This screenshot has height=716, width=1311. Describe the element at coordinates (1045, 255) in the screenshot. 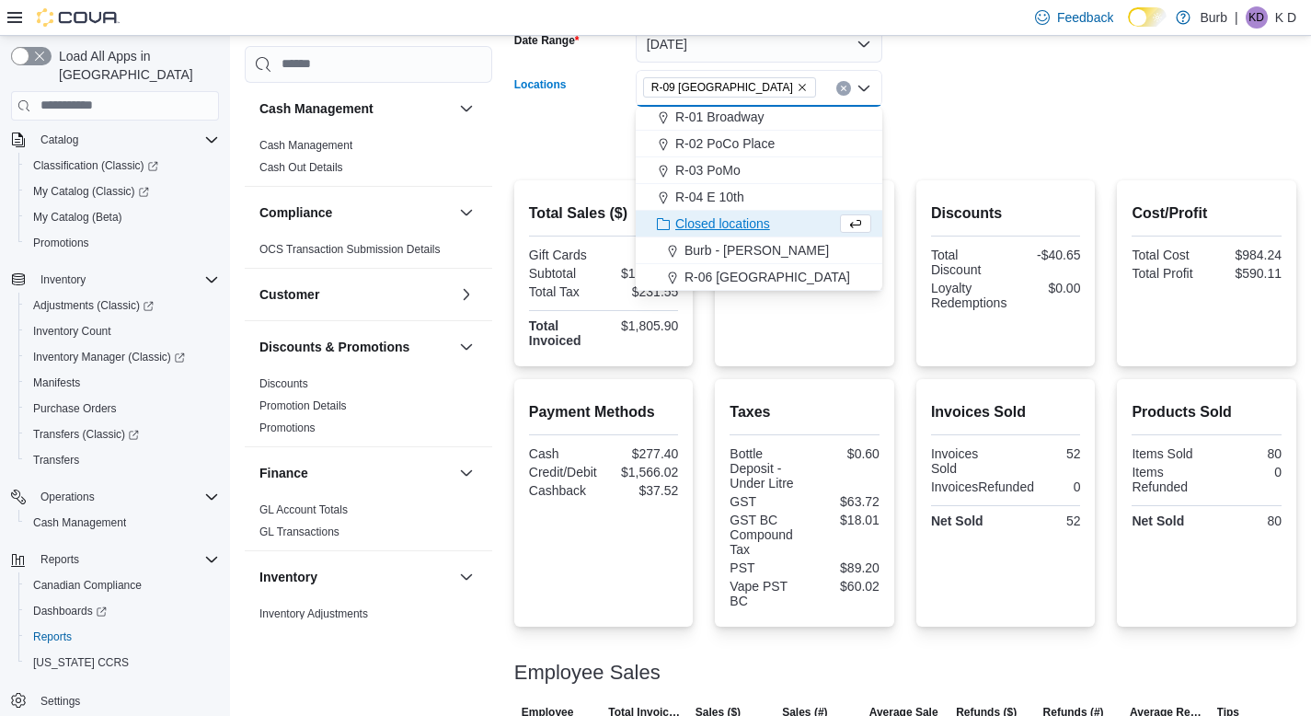

I see `div: -$40.65` at that location.